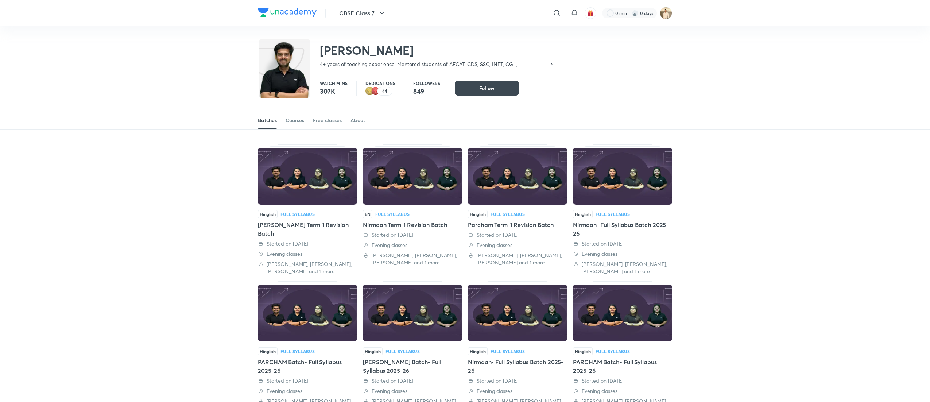 The height and width of the screenshot is (402, 930). What do you see at coordinates (368, 214) in the screenshot?
I see `span: EN` at bounding box center [368, 214].